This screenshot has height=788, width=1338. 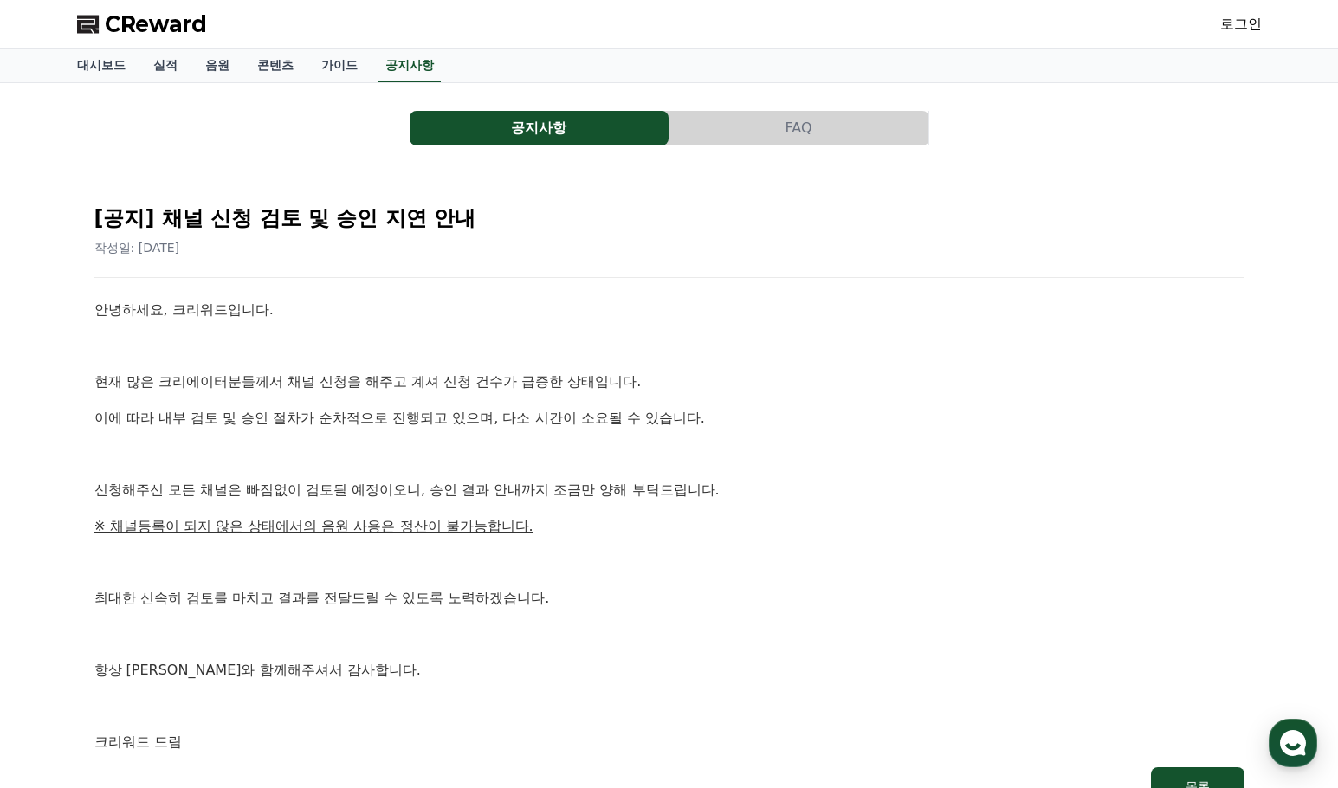 I want to click on p: 이에 따라 내부 검토 및 승인 절차가 순차적으로 진행되고 있으며, 다소 시간이 소요될 수 있습니다., so click(x=669, y=418).